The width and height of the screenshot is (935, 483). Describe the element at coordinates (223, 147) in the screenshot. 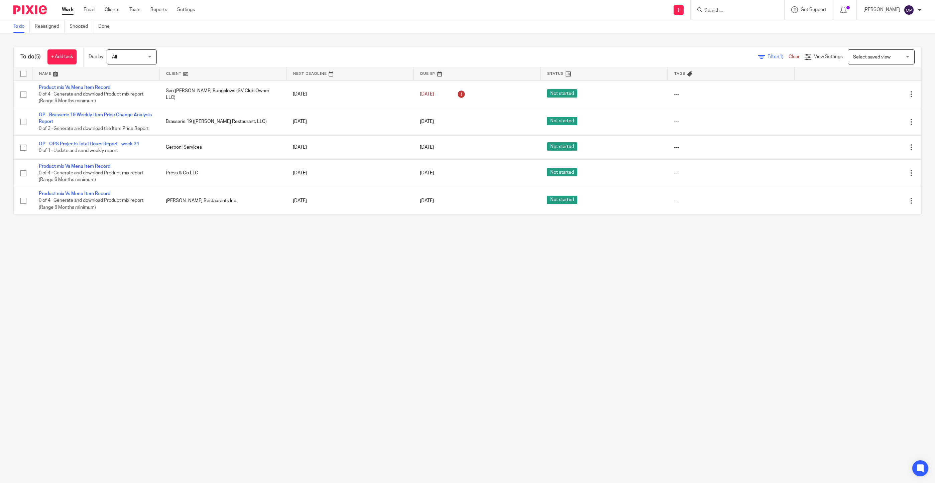

I see `td: Cerboni Services` at that location.